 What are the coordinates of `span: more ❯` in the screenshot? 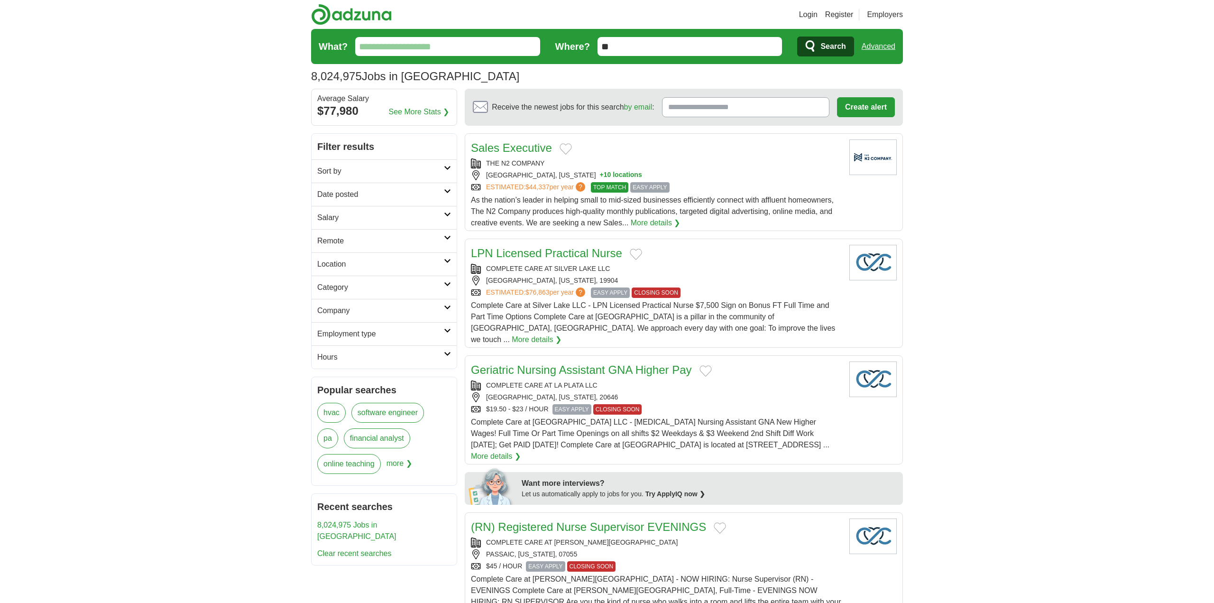 It's located at (399, 466).